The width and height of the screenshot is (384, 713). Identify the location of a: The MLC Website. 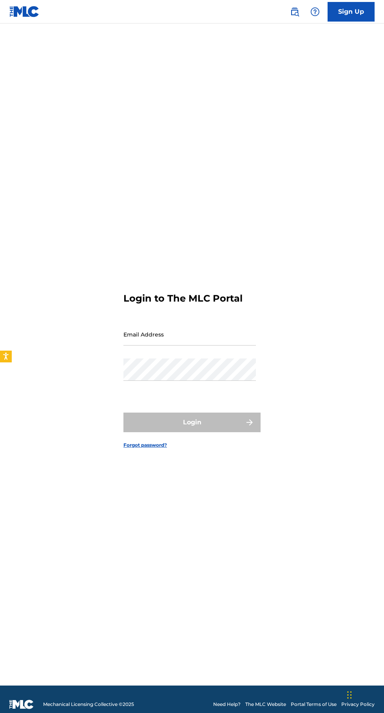
(266, 704).